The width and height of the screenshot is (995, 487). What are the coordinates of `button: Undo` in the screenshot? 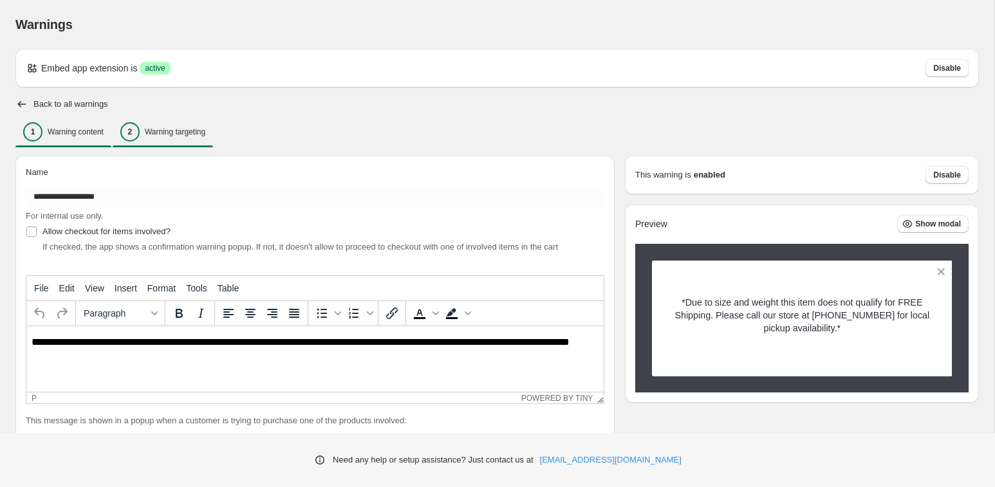 It's located at (40, 313).